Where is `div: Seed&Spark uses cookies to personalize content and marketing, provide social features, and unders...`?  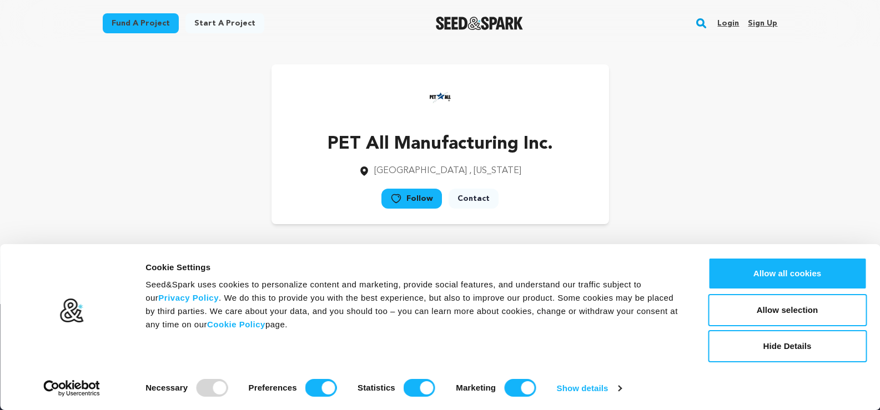 div: Seed&Spark uses cookies to personalize content and marketing, provide social features, and unders... is located at coordinates (414, 305).